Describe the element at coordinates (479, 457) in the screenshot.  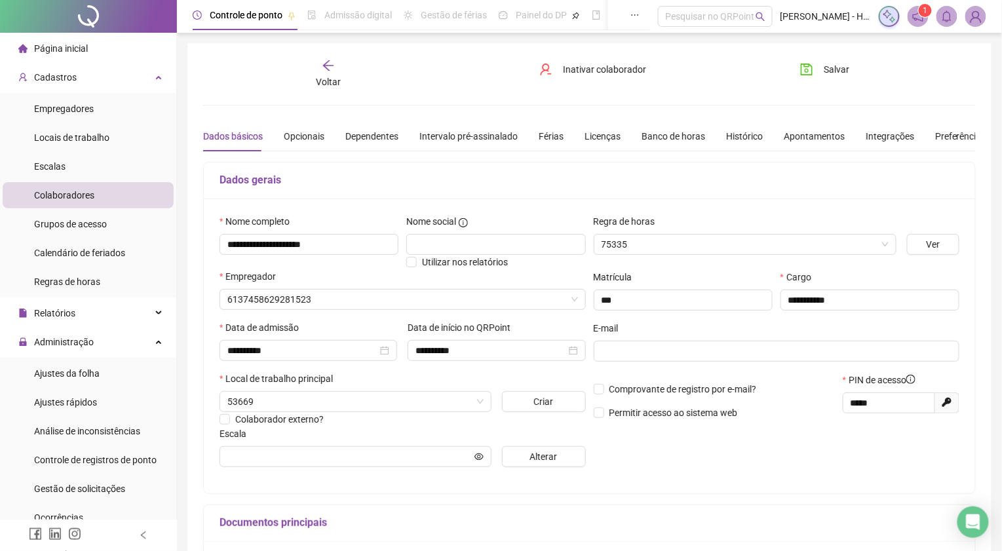
I see `span: eye` at that location.